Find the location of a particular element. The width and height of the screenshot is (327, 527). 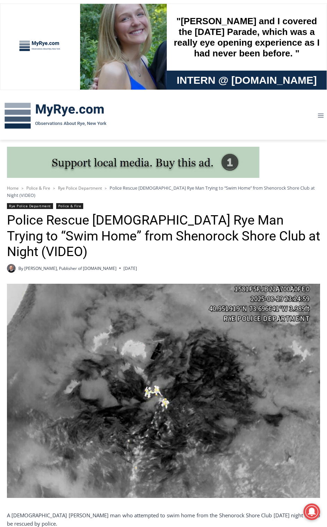

img: (PHOTO: Rye Police rescued 51 year old Rye resident Kenneth Niejadlik after he attempted to "swim... is located at coordinates (163, 391).